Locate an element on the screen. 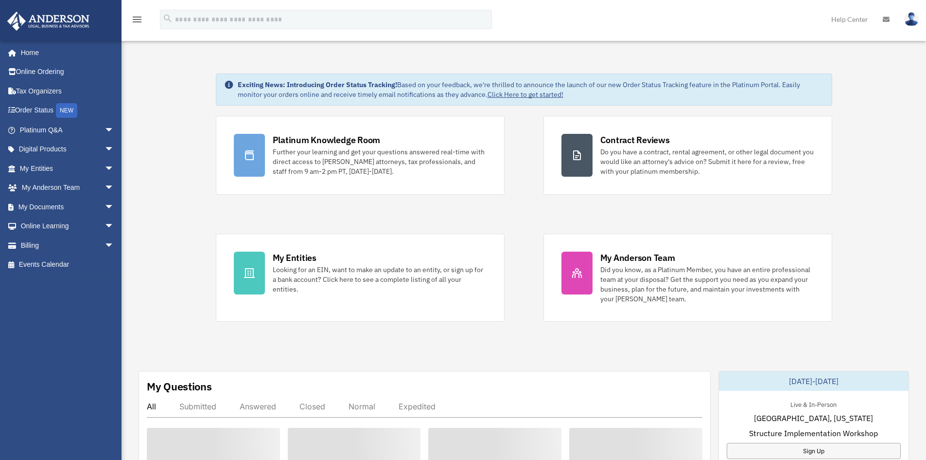 The image size is (926, 460). div: My Entities is located at coordinates (295, 257).